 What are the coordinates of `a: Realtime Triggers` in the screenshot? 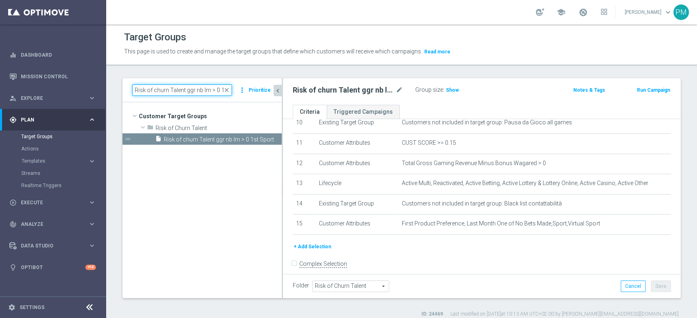 It's located at (53, 186).